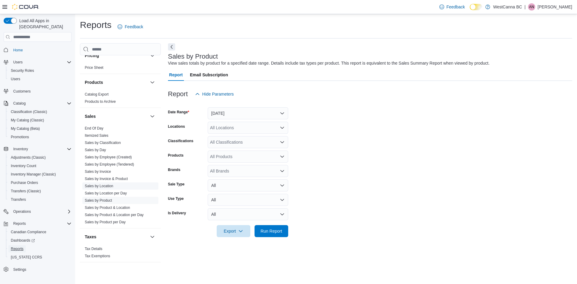  What do you see at coordinates (18, 50) in the screenshot?
I see `a: Home` at bounding box center [18, 50].